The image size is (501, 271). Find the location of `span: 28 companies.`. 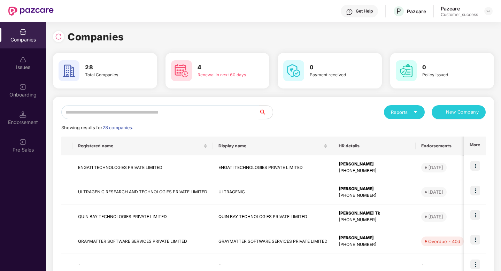

span: 28 companies. is located at coordinates (118, 127).